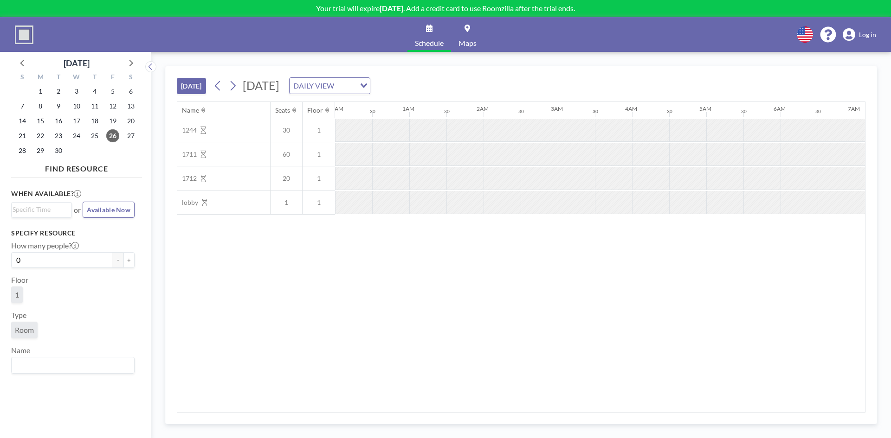 The image size is (891, 438). Describe the element at coordinates (40, 136) in the screenshot. I see `span: Monday, September 22, 2025` at that location.